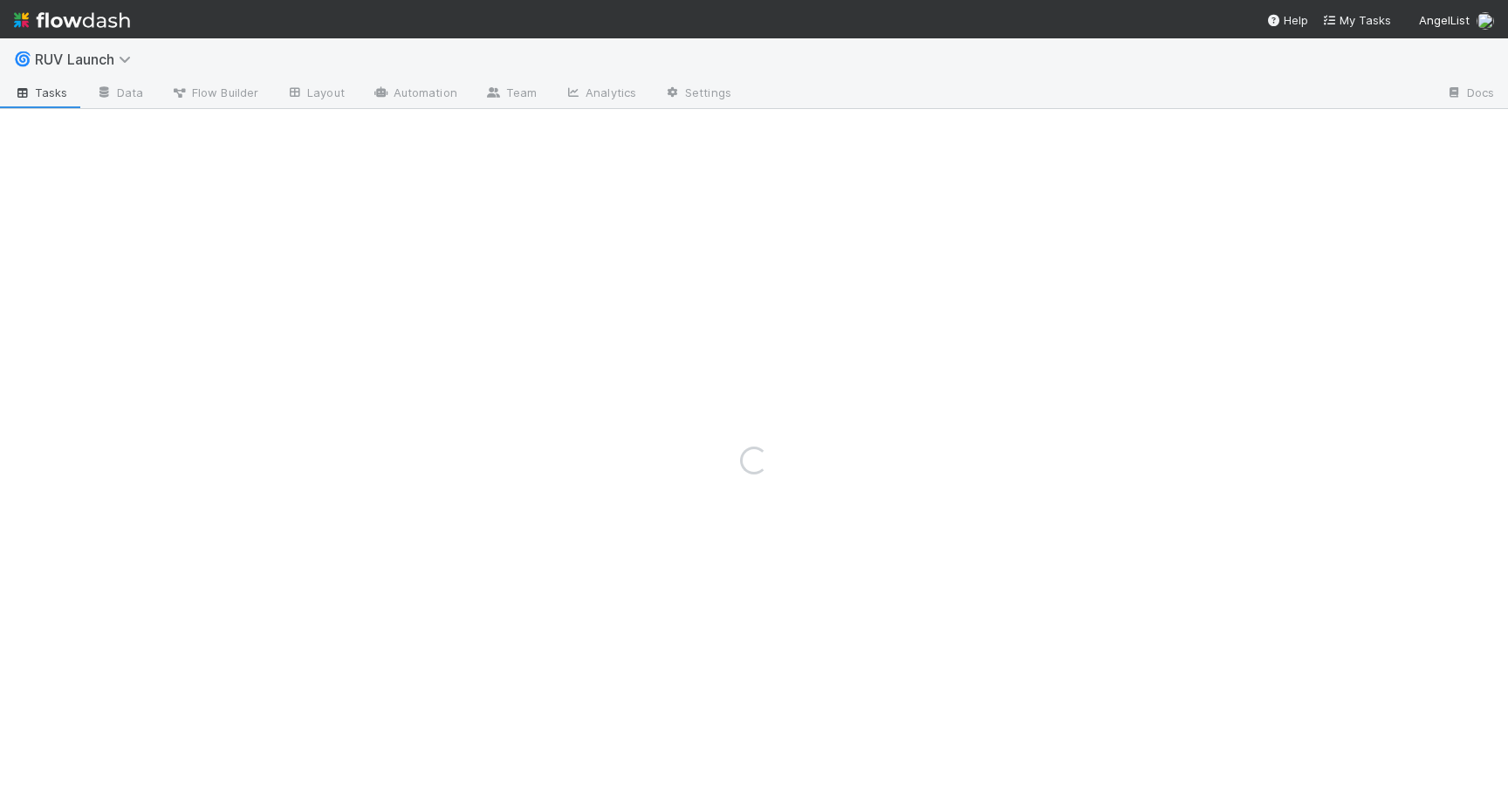 This screenshot has width=1508, height=812. I want to click on a: Team, so click(511, 94).